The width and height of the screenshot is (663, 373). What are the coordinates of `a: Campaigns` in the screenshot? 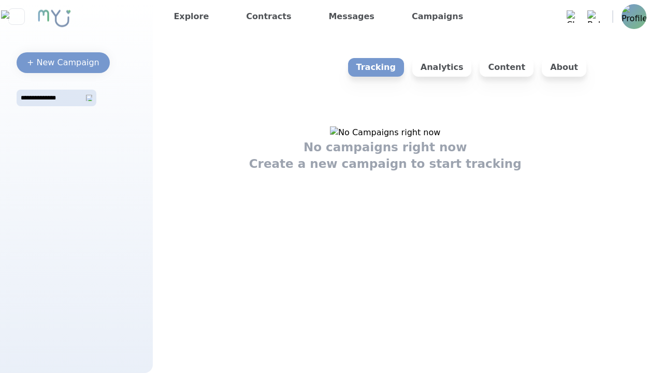 It's located at (437, 17).